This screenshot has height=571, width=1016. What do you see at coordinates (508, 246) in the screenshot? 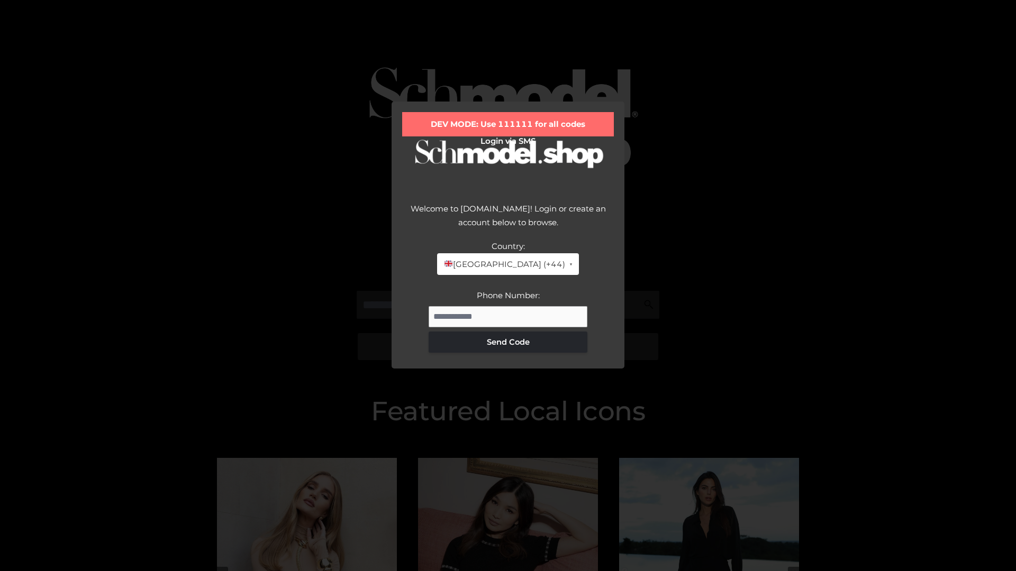
I see `label: Country:` at bounding box center [508, 246].